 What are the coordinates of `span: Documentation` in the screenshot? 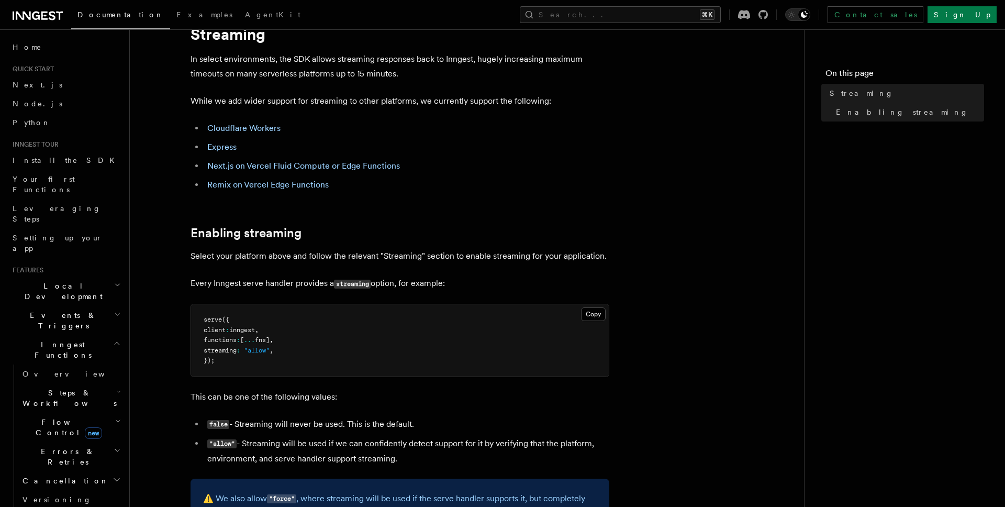 It's located at (120, 15).